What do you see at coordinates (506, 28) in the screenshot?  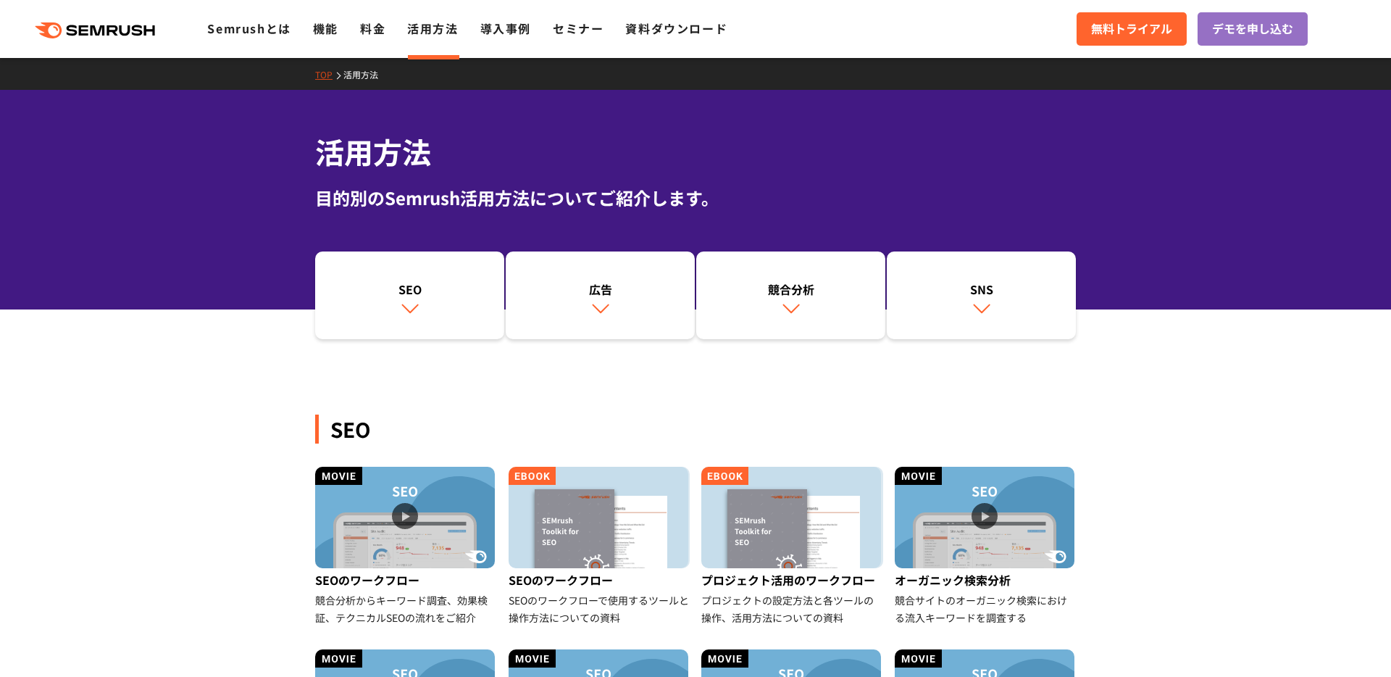 I see `a: 導入事例` at bounding box center [506, 28].